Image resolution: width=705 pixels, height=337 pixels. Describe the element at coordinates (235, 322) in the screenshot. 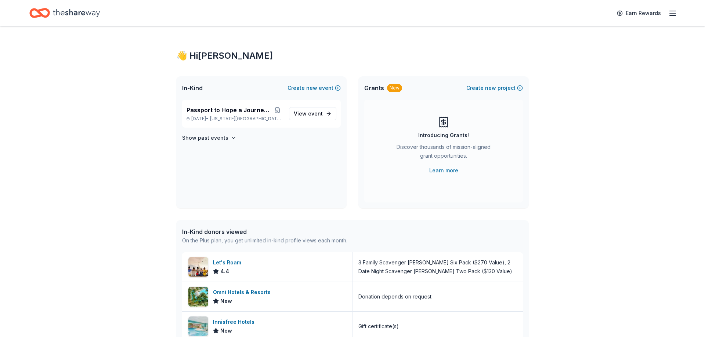

I see `div: Innisfree Hotels` at that location.